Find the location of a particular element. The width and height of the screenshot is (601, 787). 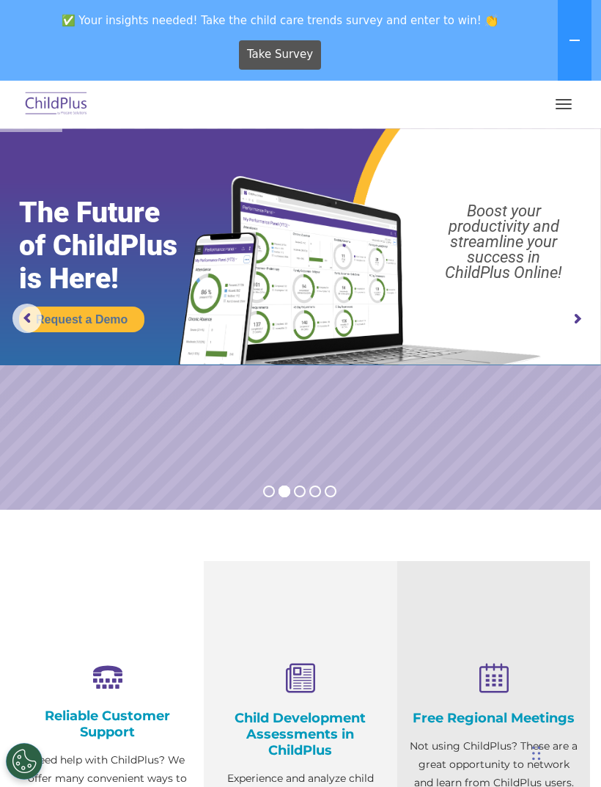

span: Take Survey is located at coordinates (280, 54).